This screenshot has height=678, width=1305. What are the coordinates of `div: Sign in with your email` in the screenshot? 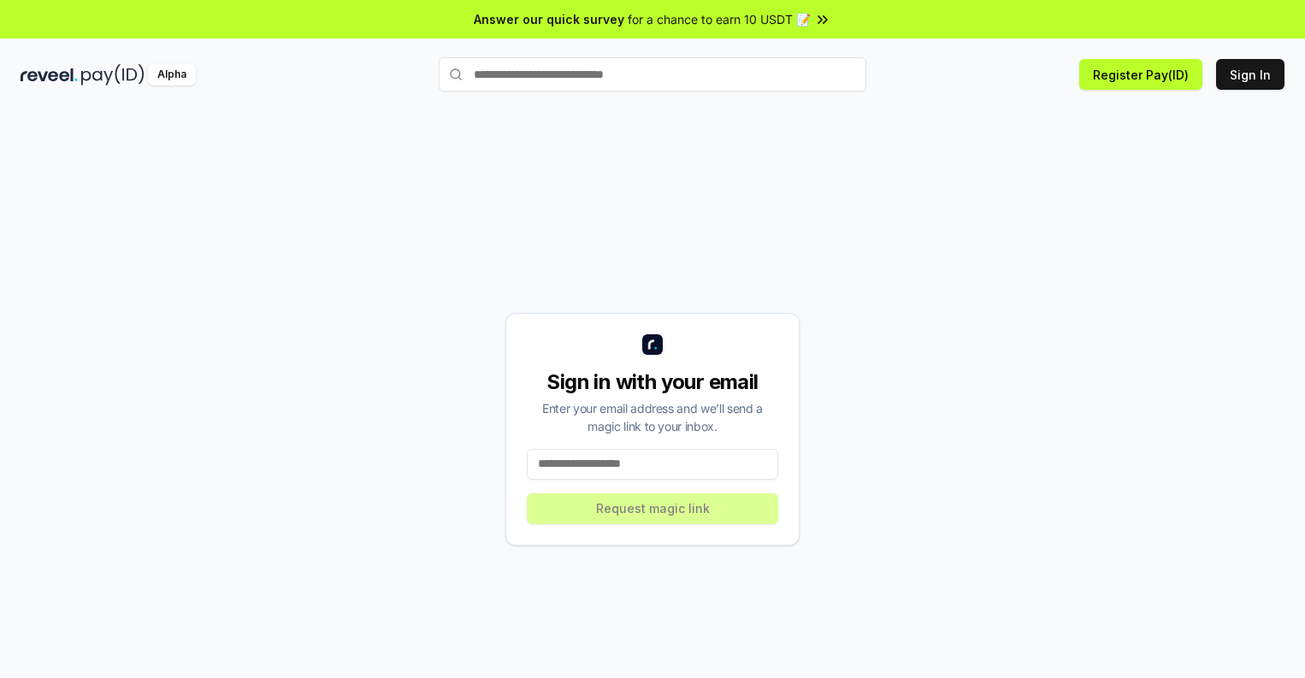 It's located at (652, 382).